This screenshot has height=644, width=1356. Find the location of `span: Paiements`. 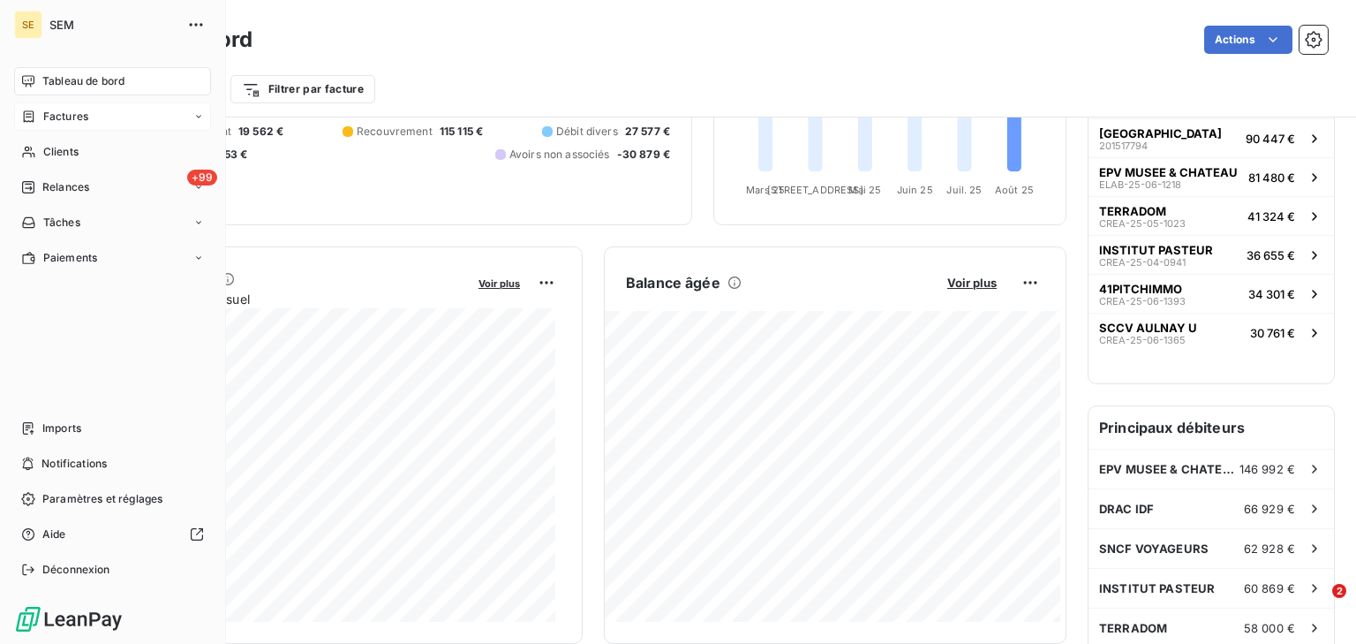

span: Paiements is located at coordinates (70, 258).